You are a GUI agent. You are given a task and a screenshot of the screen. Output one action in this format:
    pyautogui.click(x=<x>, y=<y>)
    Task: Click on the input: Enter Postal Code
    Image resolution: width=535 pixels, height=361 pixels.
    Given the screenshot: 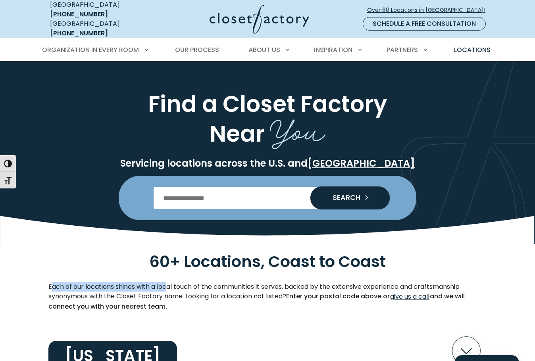 What is the action you would take?
    pyautogui.click(x=268, y=198)
    